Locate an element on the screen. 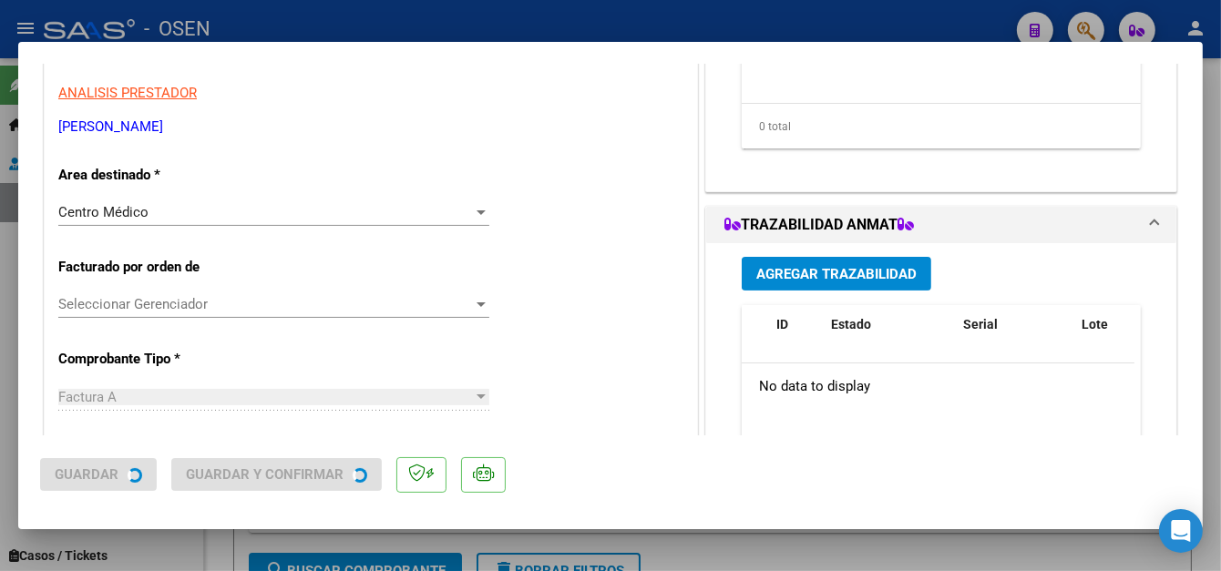 The height and width of the screenshot is (571, 1221). span: ID is located at coordinates (782, 324).